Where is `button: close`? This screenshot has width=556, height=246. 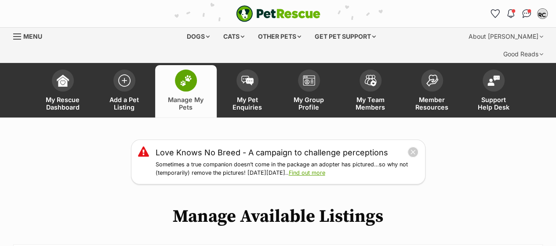 button: close is located at coordinates (413, 152).